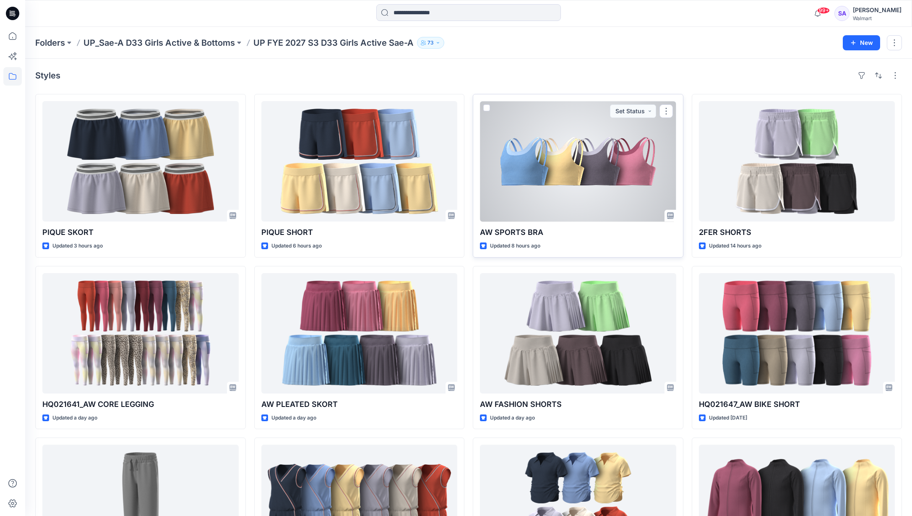 The image size is (912, 516). What do you see at coordinates (141, 405) in the screenshot?
I see `p: HQ021641_AW CORE LEGGING` at bounding box center [141, 405].